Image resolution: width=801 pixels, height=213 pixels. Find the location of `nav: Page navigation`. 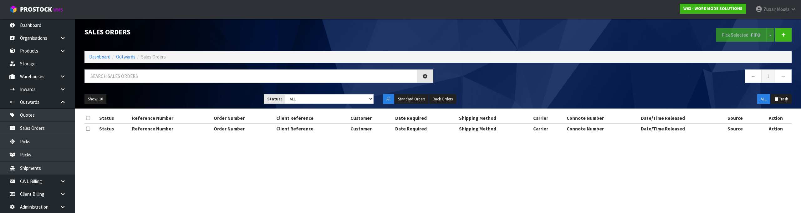

nav: Page navigation is located at coordinates (617, 77).